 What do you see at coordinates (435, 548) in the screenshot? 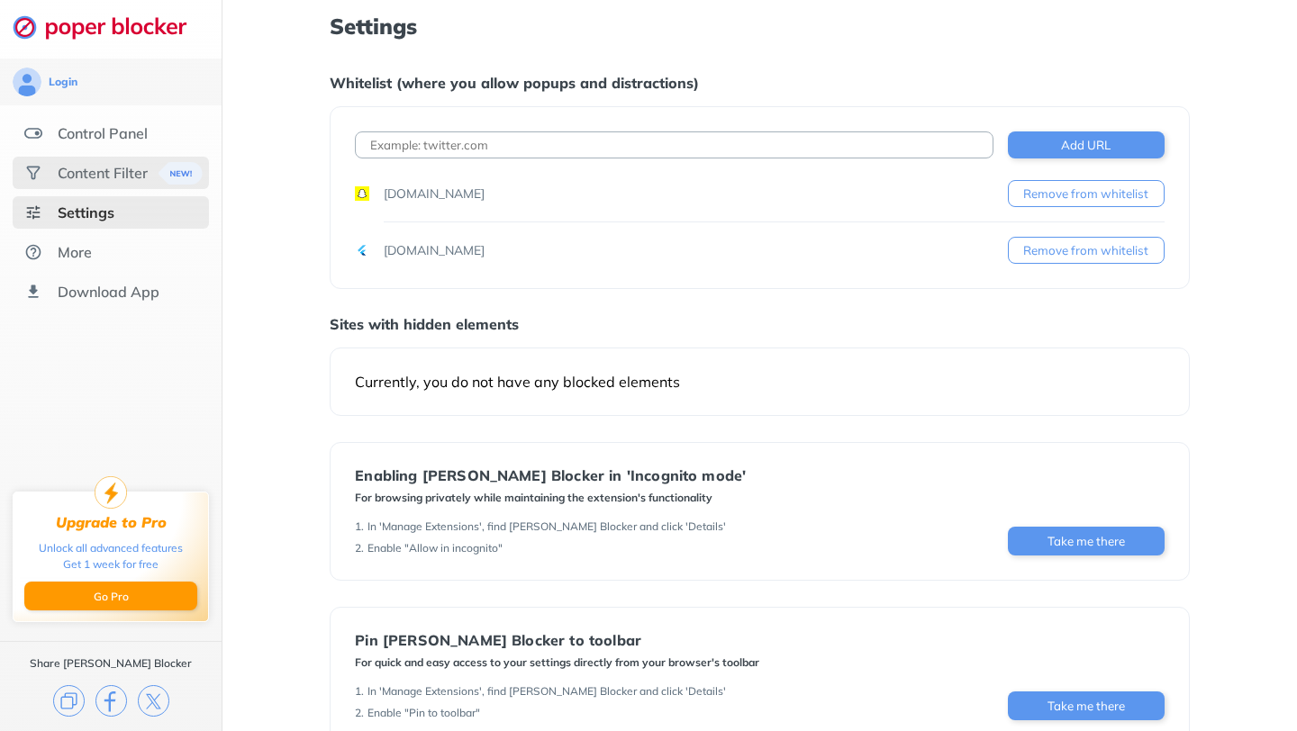
I see `div: Enable "Allow in incognito"` at bounding box center [435, 548].